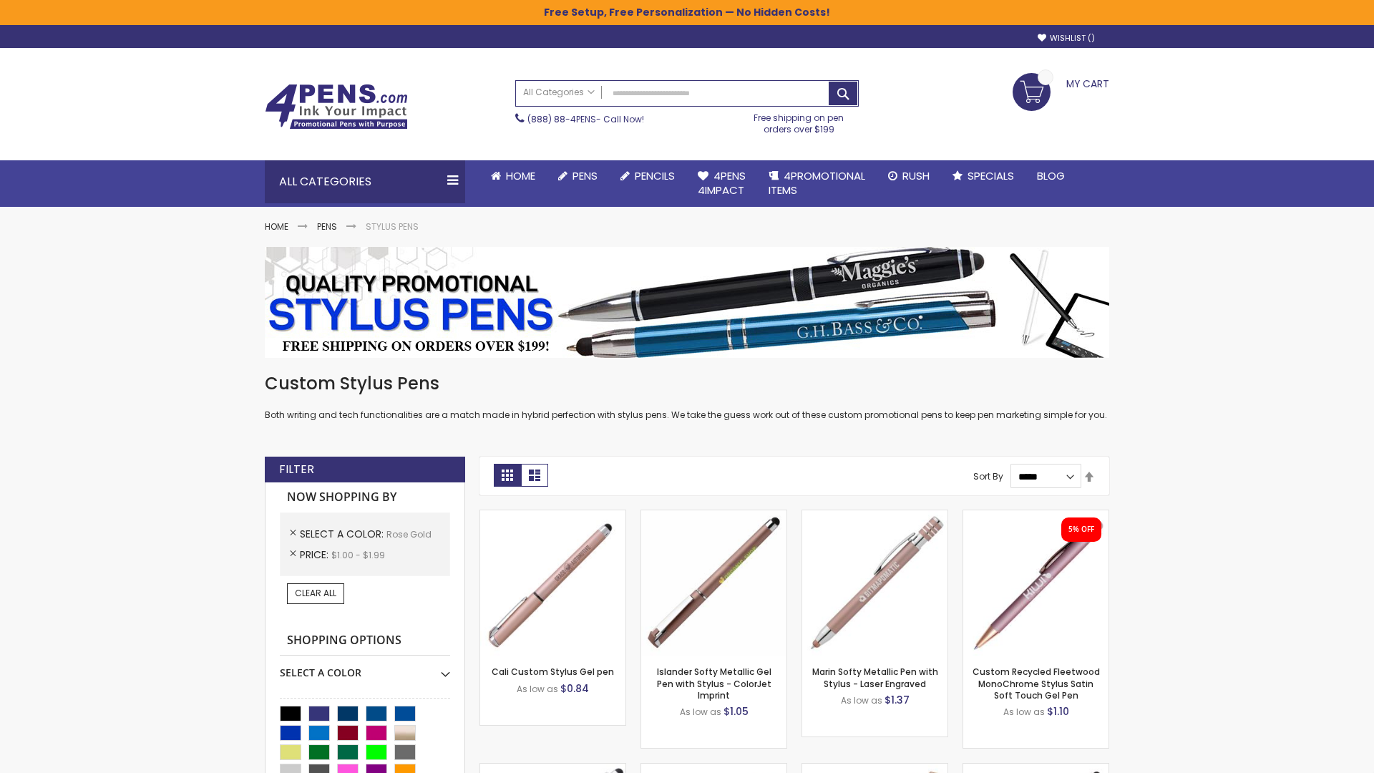 The image size is (1374, 773). What do you see at coordinates (343, 534) in the screenshot?
I see `span: Select A Color` at bounding box center [343, 534].